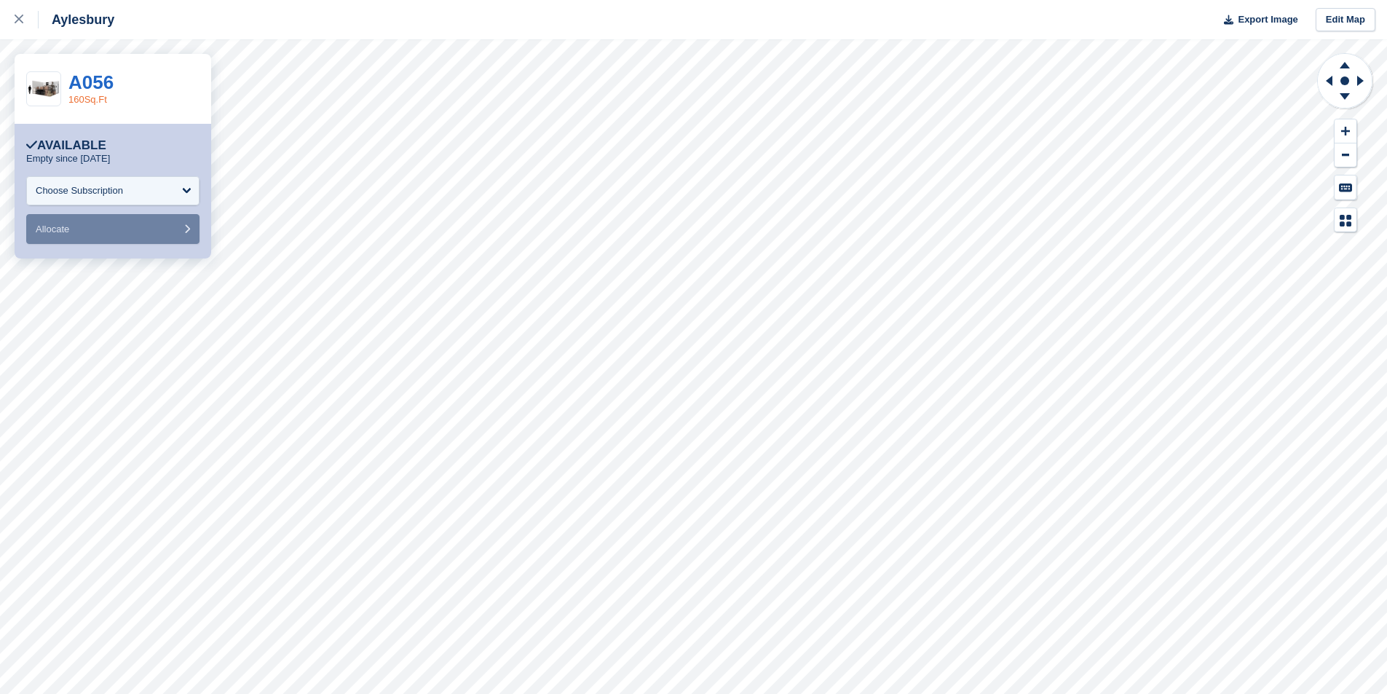 The width and height of the screenshot is (1387, 694). What do you see at coordinates (1256, 20) in the screenshot?
I see `button: Export Image` at bounding box center [1256, 20].